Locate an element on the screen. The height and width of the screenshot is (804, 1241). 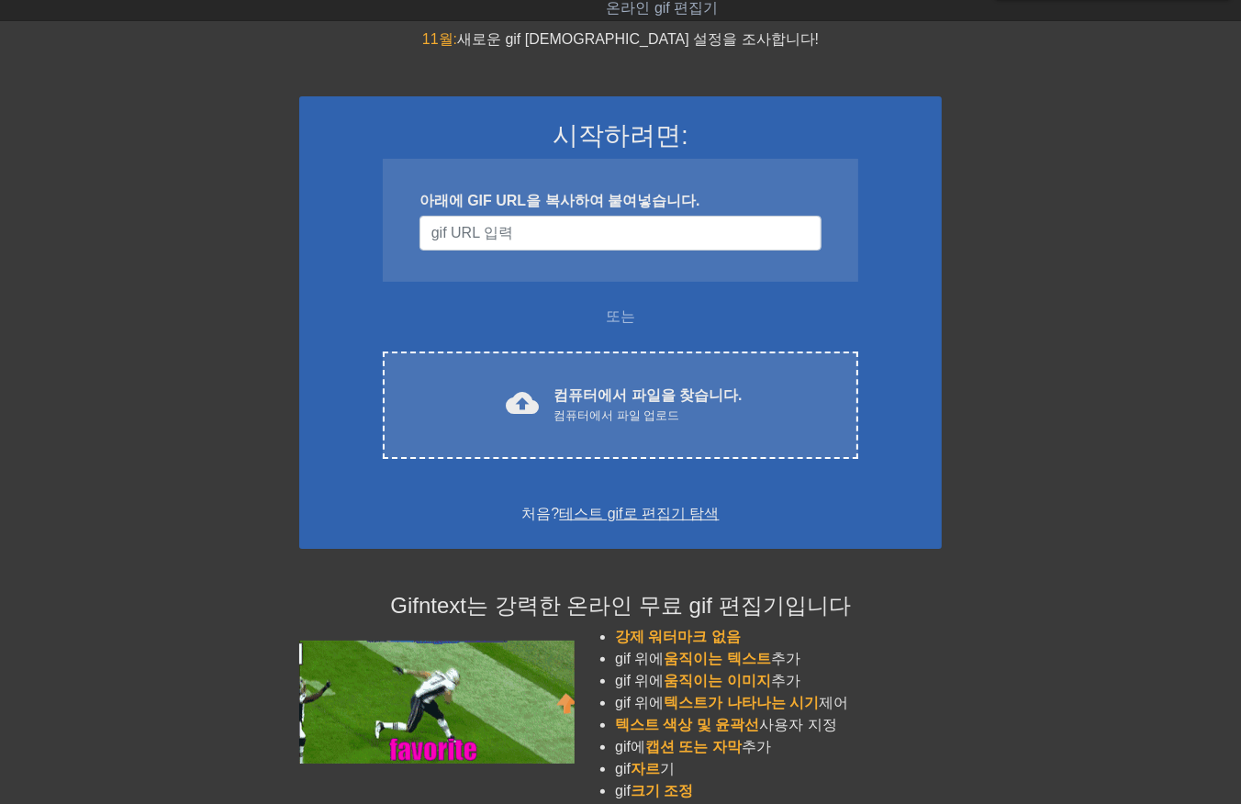
li: gif is located at coordinates (779, 791).